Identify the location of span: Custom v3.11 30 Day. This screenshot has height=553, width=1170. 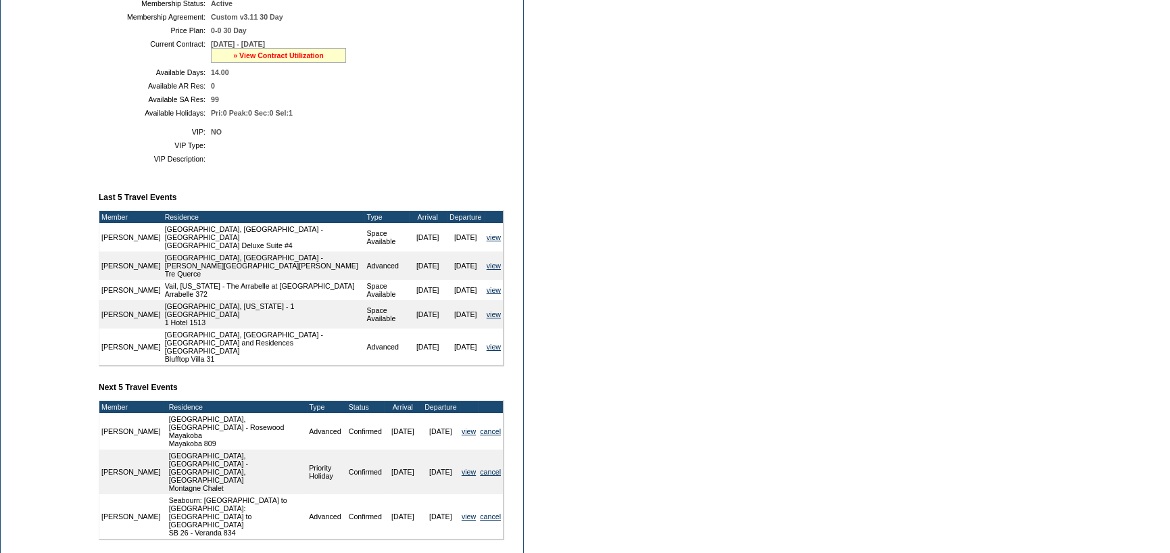
(247, 17).